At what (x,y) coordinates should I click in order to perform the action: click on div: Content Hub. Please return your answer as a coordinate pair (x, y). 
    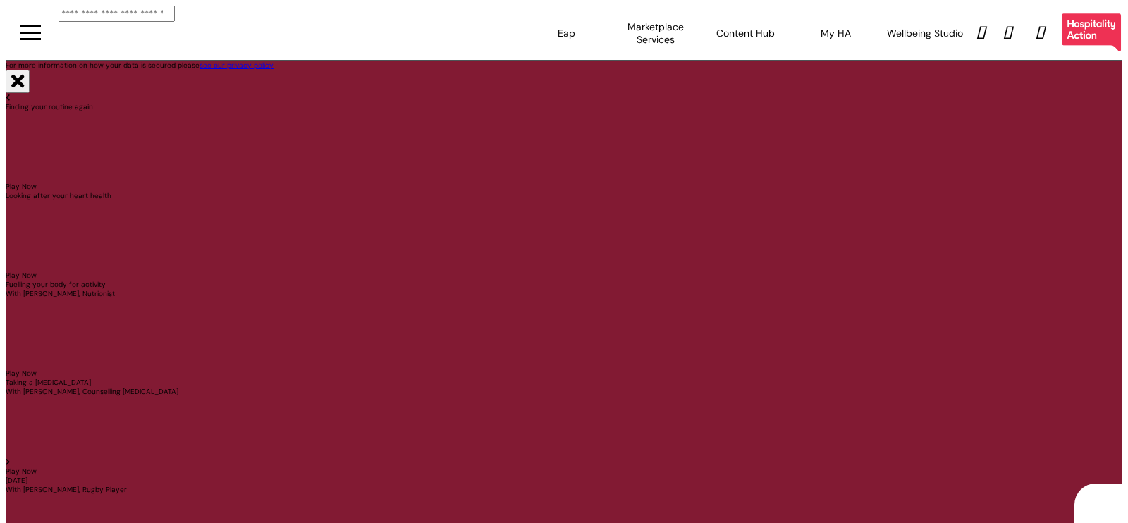
    Looking at the image, I should click on (745, 32).